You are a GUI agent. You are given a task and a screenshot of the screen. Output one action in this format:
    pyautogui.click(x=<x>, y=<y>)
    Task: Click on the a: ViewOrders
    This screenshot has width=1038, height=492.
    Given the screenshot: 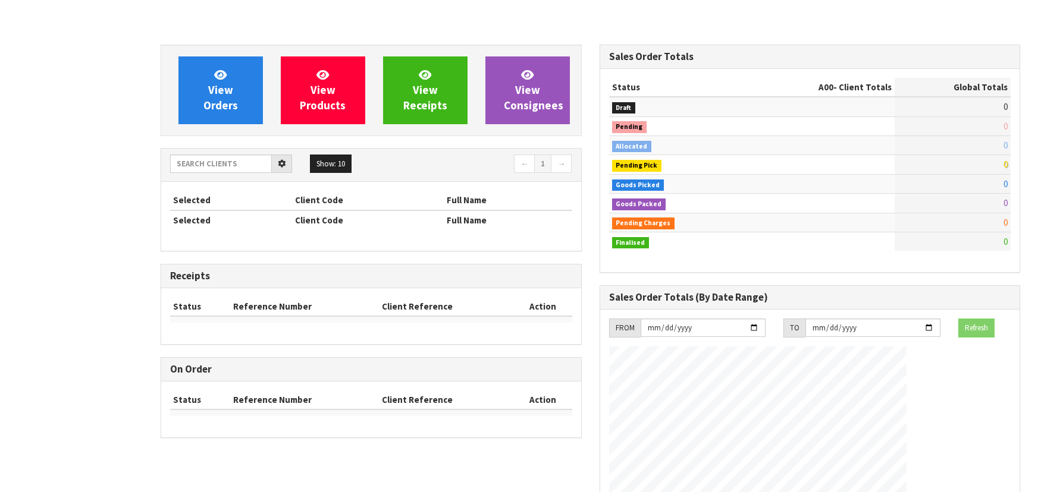 What is the action you would take?
    pyautogui.click(x=221, y=90)
    